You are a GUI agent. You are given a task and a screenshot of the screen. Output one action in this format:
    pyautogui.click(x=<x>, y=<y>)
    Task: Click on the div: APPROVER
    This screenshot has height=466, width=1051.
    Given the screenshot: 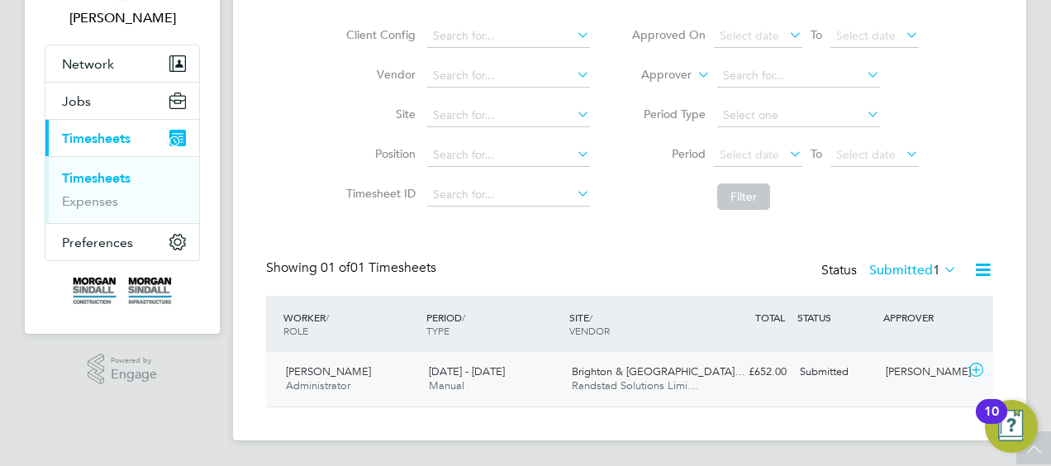 What is the action you would take?
    pyautogui.click(x=922, y=317)
    